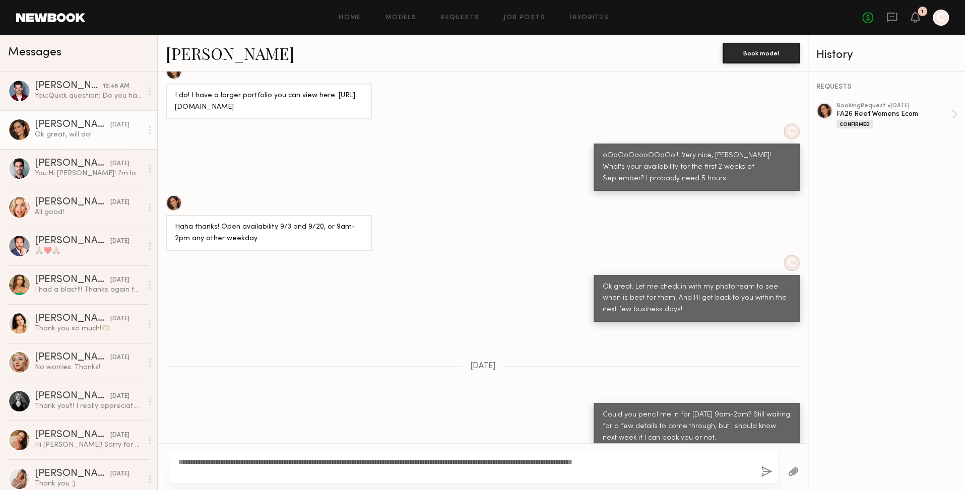 This screenshot has height=490, width=965. I want to click on span: Messages, so click(35, 52).